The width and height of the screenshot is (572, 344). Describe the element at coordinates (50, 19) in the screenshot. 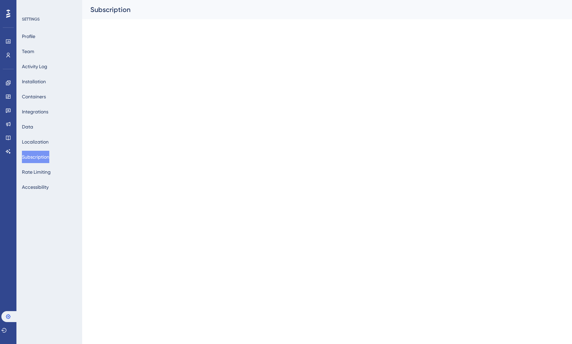

I see `div: SETTINGS` at that location.